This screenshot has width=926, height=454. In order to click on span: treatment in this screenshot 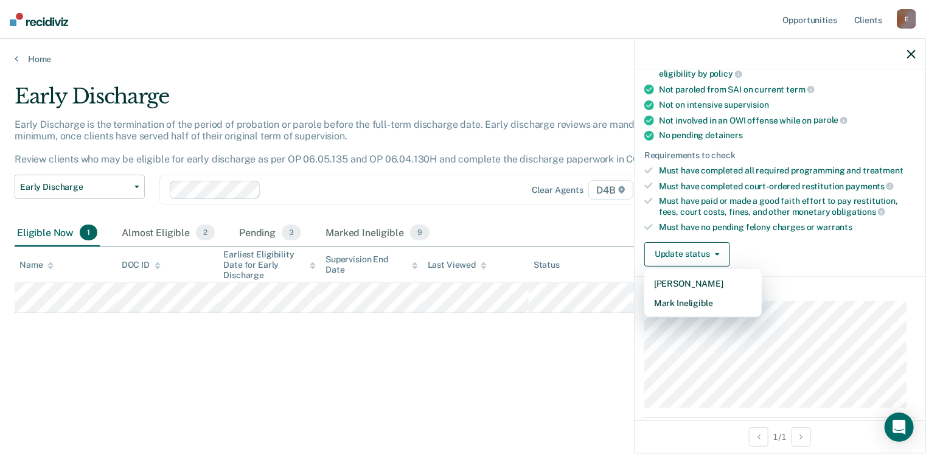, I will do `click(883, 170)`.